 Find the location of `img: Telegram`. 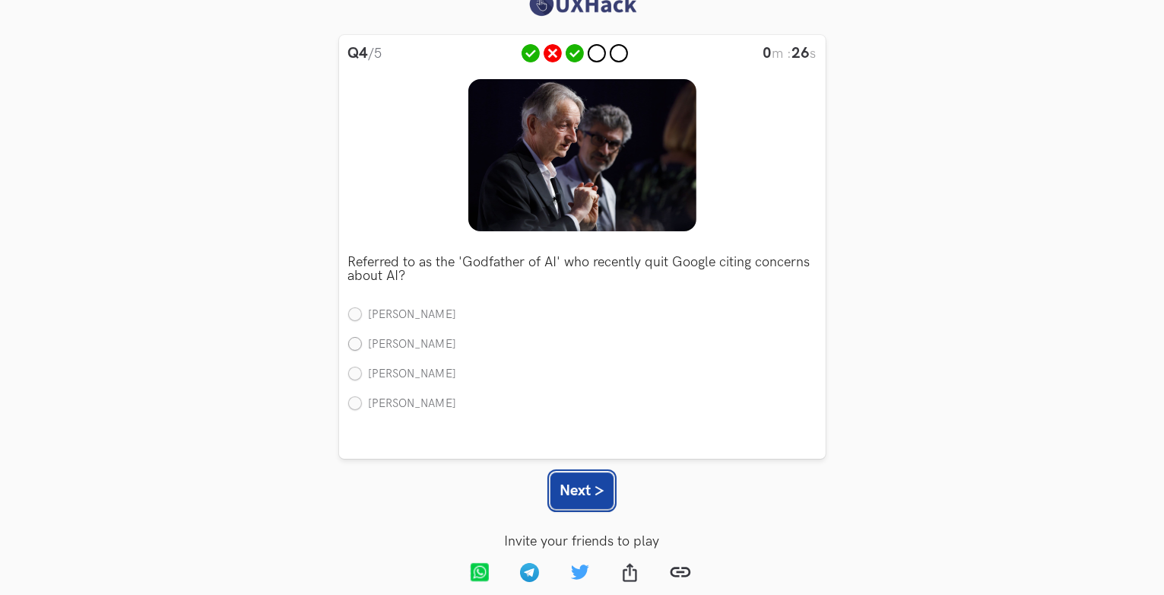

img: Telegram is located at coordinates (529, 572).